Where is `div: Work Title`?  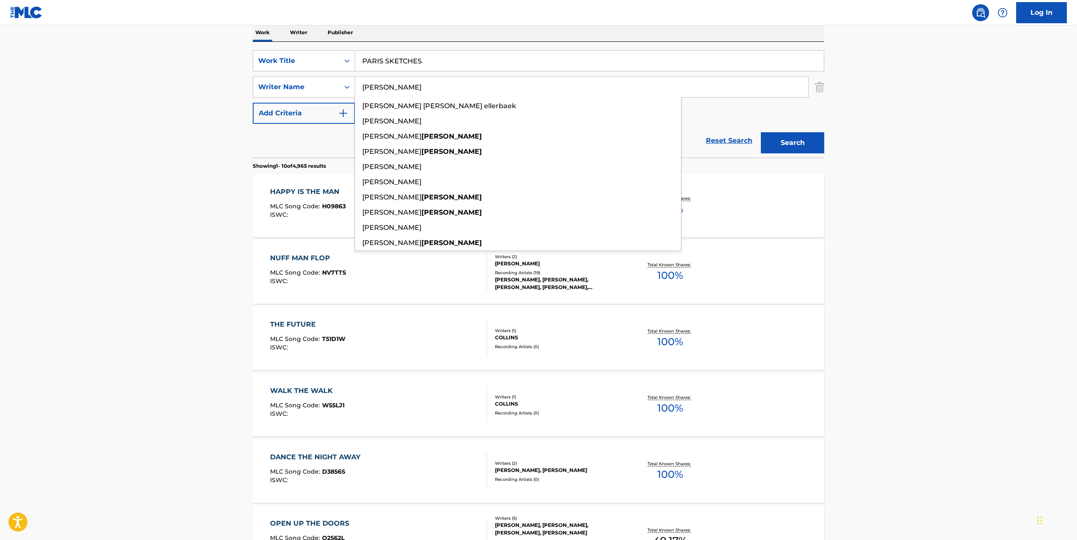
div: Work Title is located at coordinates (296, 61).